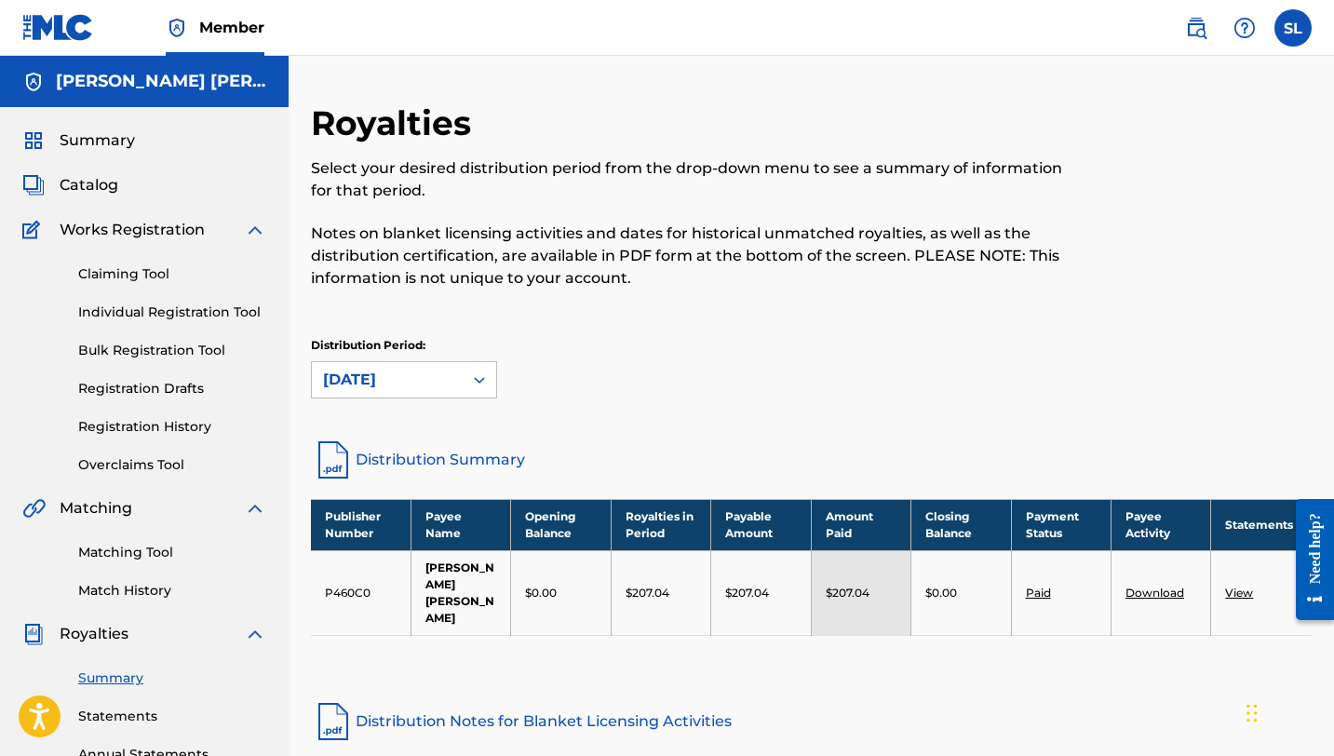 The image size is (1334, 756). What do you see at coordinates (760, 524) in the screenshot?
I see `th: Payable Amount` at bounding box center [760, 524].